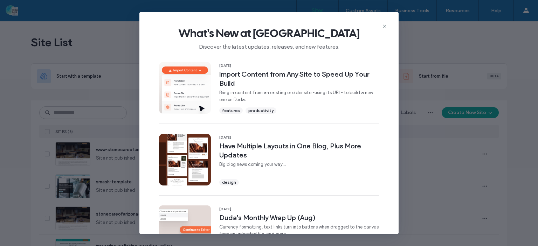 The width and height of the screenshot is (538, 246). Describe the element at coordinates (299, 79) in the screenshot. I see `span: Import Content from Any Site to Speed Up Your Build` at that location.